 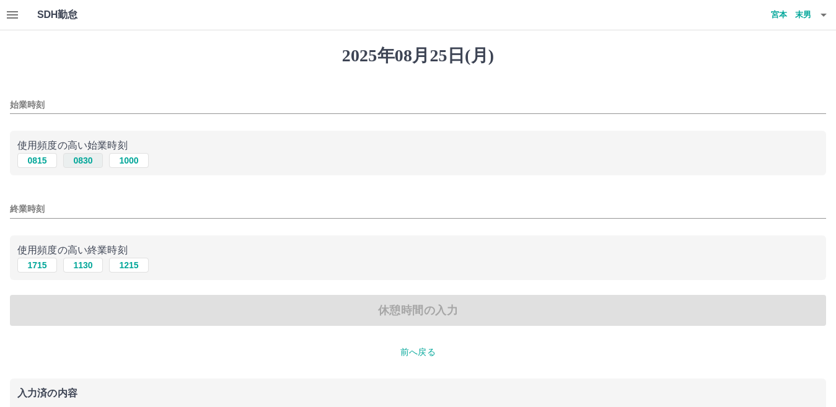 I want to click on button: 0830, so click(x=83, y=161).